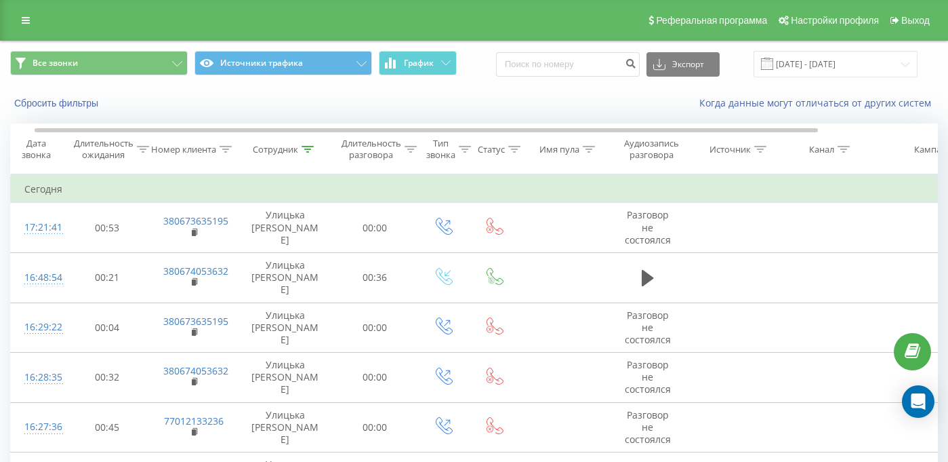 Image resolution: width=948 pixels, height=462 pixels. What do you see at coordinates (194, 420) in the screenshot?
I see `a: 77012133236` at bounding box center [194, 420].